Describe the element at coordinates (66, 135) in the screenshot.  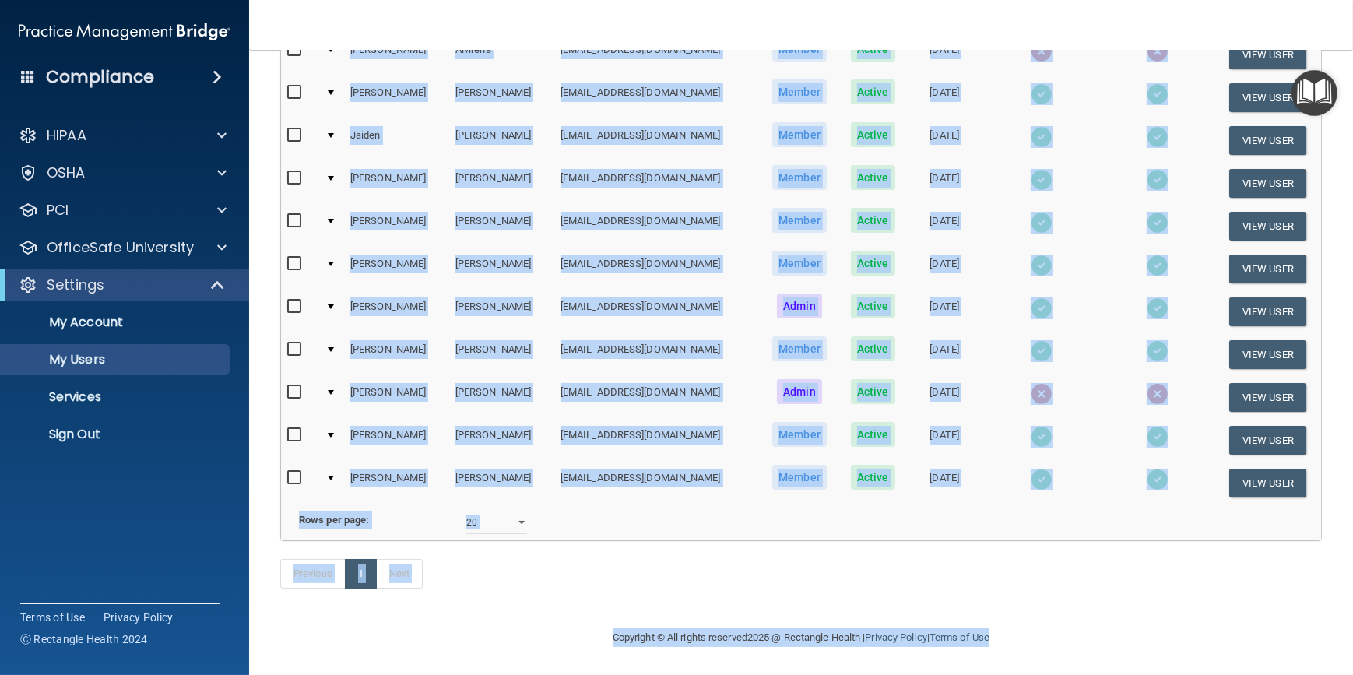
I see `p: HIPAA` at that location.